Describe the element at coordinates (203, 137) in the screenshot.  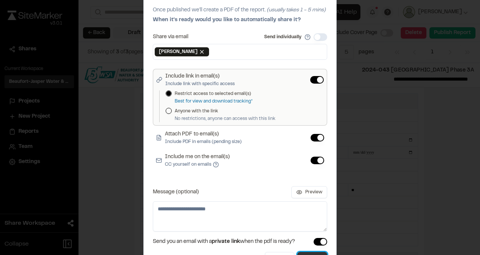
I see `label: Attach PDF to email(s)` at that location.